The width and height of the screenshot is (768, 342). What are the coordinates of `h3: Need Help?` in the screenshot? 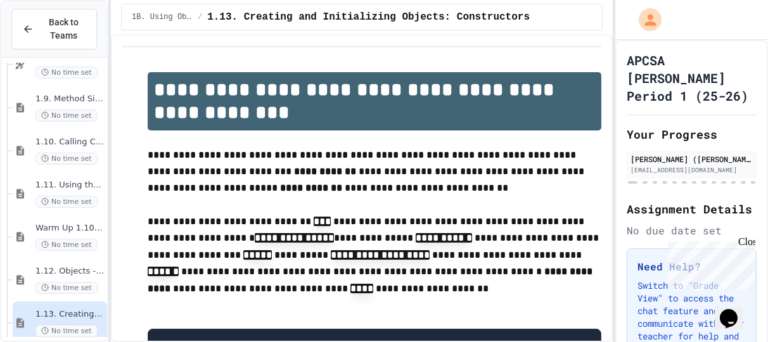 It's located at (691, 267).